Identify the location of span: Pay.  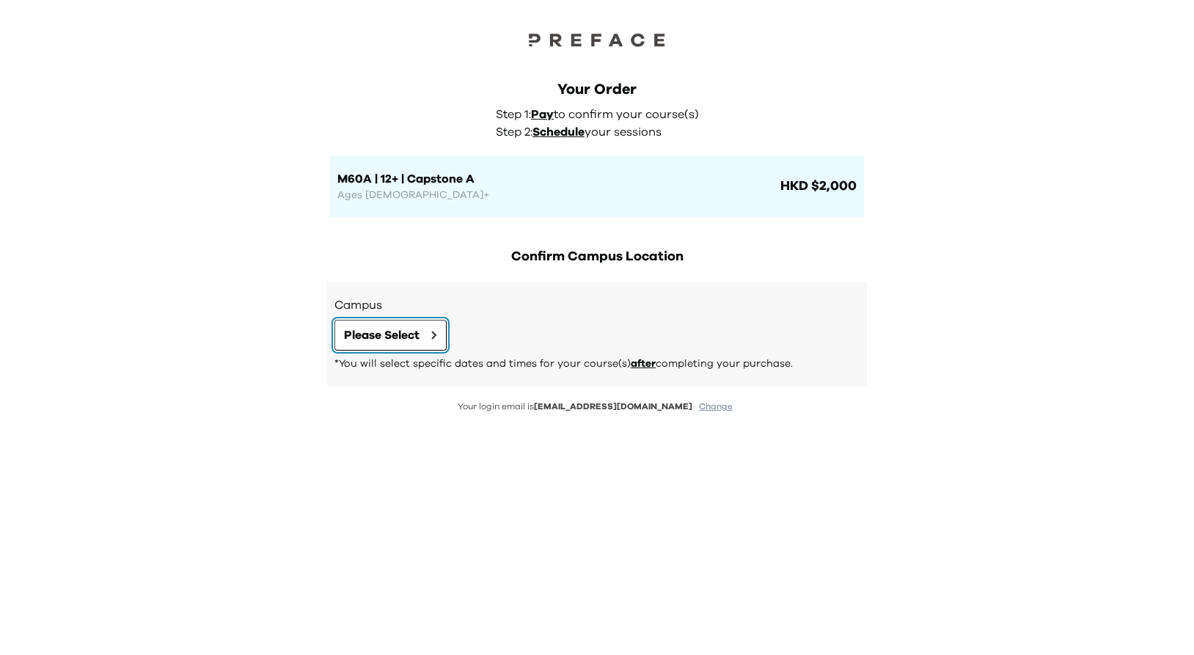
(542, 114).